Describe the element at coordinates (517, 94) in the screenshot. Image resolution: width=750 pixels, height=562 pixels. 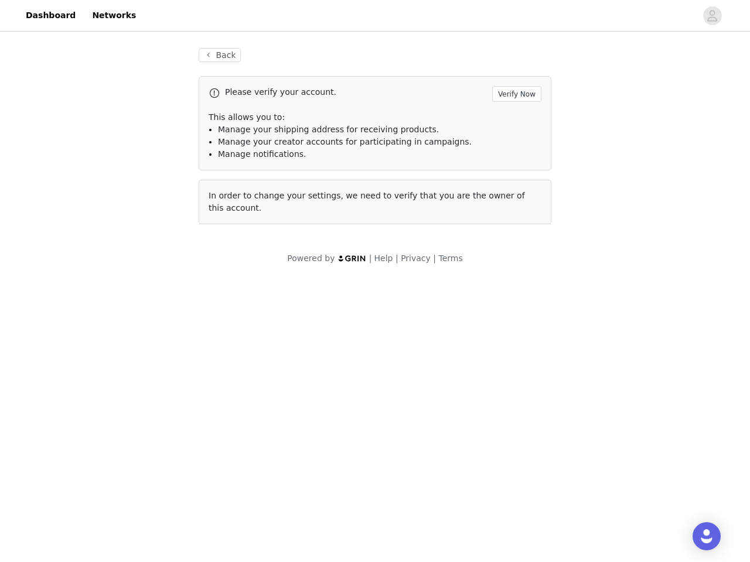
I see `button: Verify Now` at that location.